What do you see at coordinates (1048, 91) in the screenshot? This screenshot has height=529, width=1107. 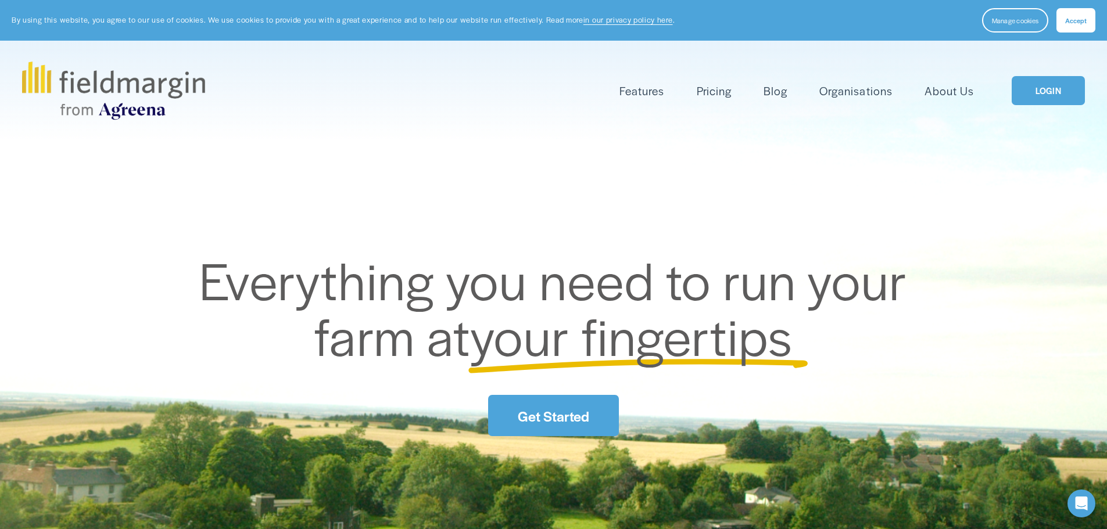 I see `a: LOGIN` at bounding box center [1048, 91].